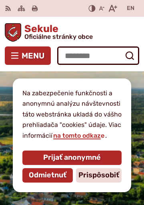 Image resolution: width=144 pixels, height=205 pixels. I want to click on a: EN, so click(131, 8).